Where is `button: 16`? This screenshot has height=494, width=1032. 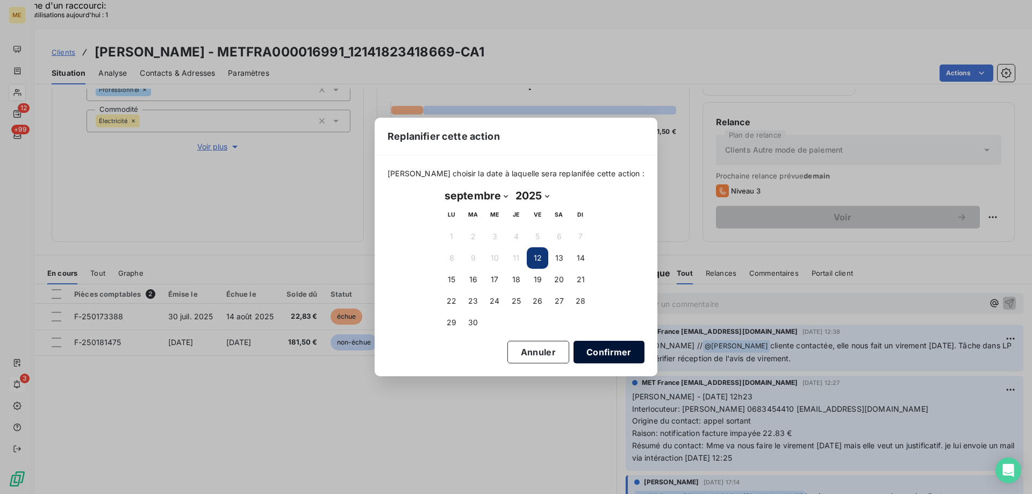
button: 16 is located at coordinates (473, 279).